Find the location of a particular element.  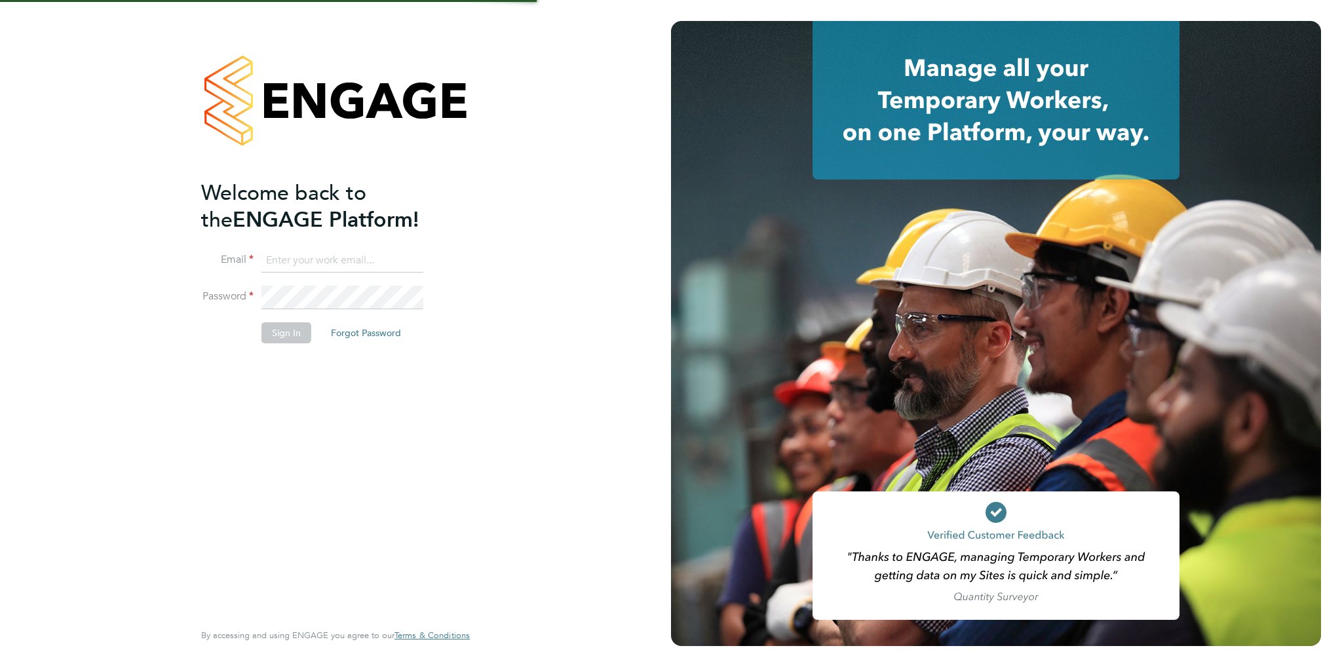

label: Password is located at coordinates (227, 296).